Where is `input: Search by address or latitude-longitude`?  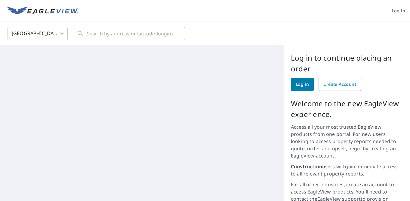 input: Search by address or latitude-longitude is located at coordinates (130, 34).